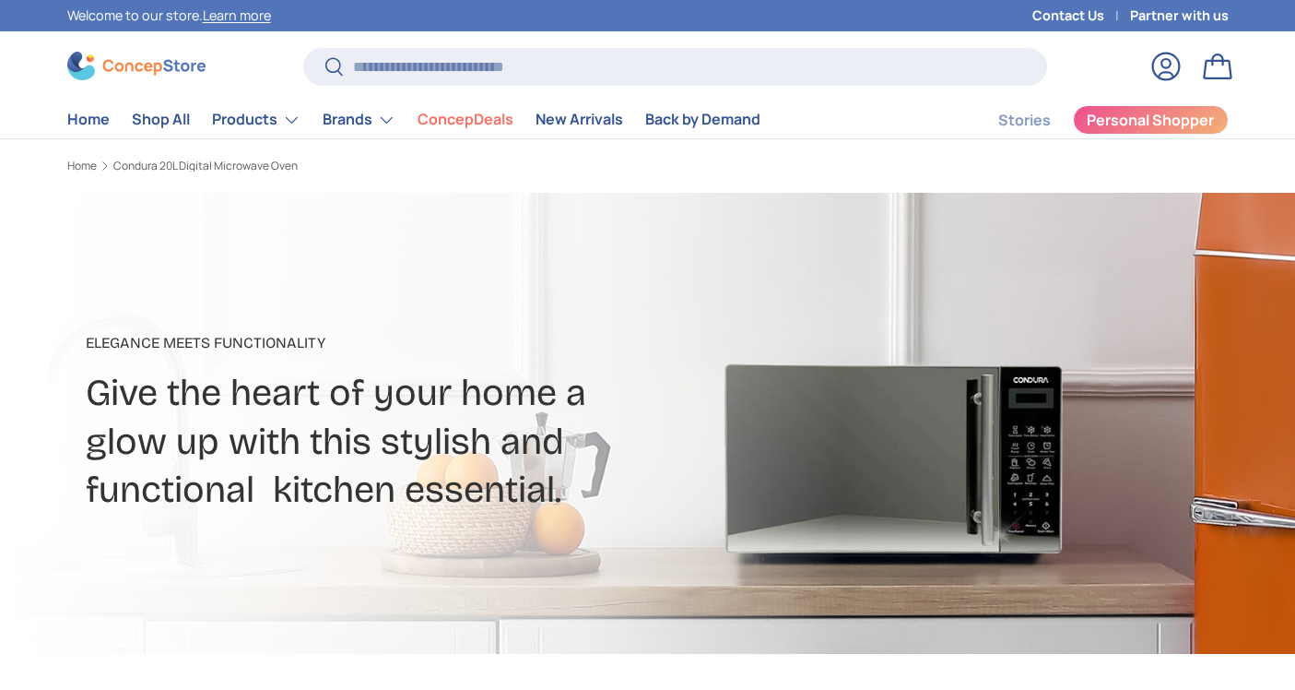  Describe the element at coordinates (1151, 120) in the screenshot. I see `span: Personal Shopper` at that location.